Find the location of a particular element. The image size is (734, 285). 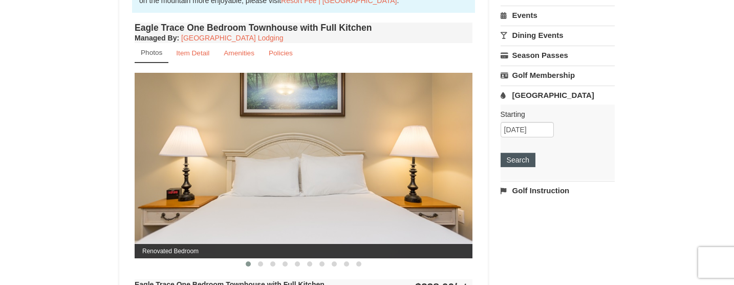

small: Amenities is located at coordinates (239, 53).